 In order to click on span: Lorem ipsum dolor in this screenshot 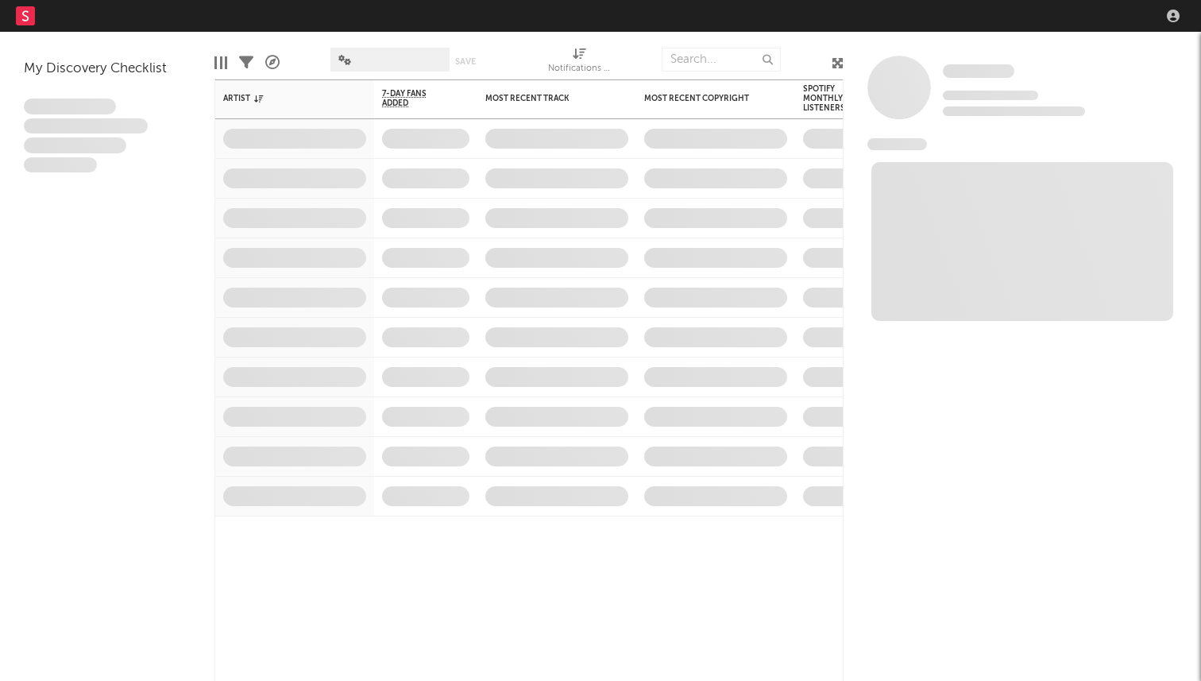, I will do `click(70, 106)`.